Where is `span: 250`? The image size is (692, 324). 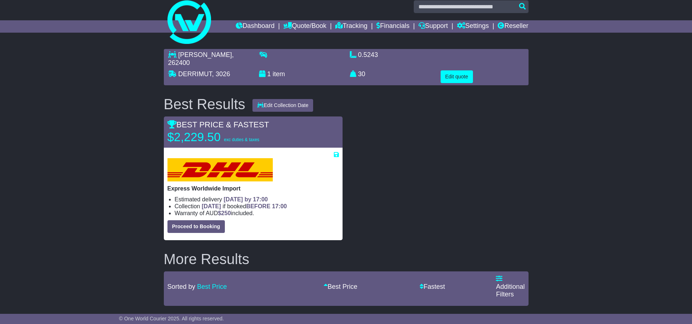 span: 250 is located at coordinates (226, 213).